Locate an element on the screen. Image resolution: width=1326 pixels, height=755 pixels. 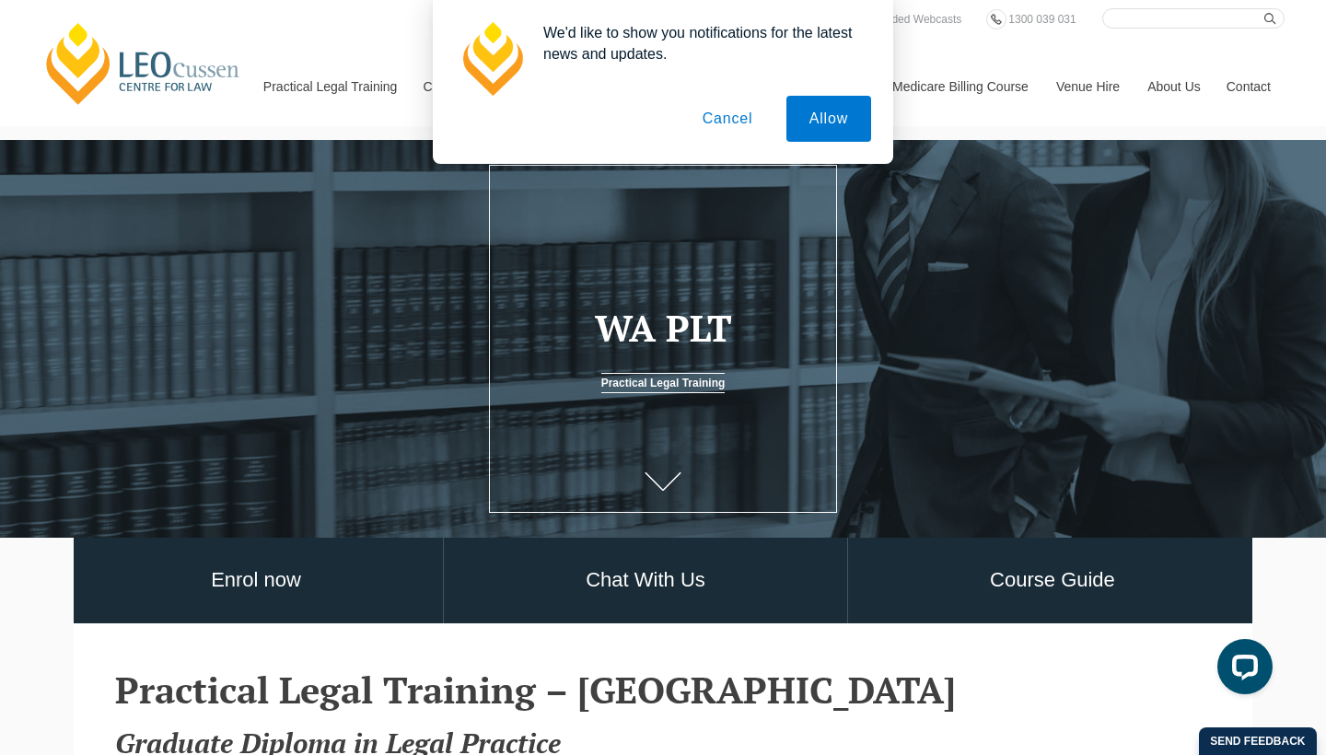
a: Practical Legal Training is located at coordinates (663, 383).